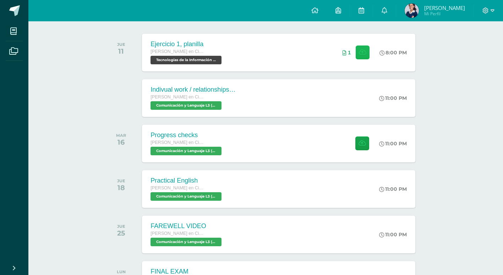 Image resolution: width=503 pixels, height=275 pixels. Describe the element at coordinates (412, 11) in the screenshot. I see `img: e02daa564f9ae22352469c3b1ab1c877.png` at that location.